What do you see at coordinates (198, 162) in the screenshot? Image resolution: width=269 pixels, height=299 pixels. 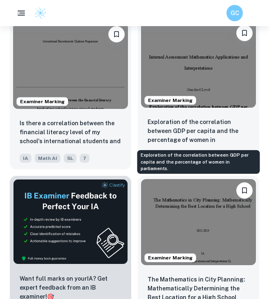 I see `div: Exploration of the correlation between GDP per capita and the percentage of women in parliaments.` at bounding box center [198, 162].